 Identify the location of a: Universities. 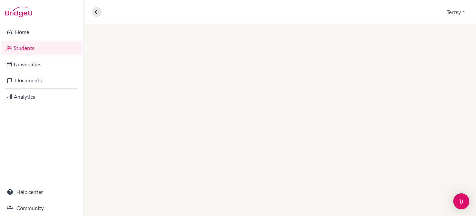
(41, 64).